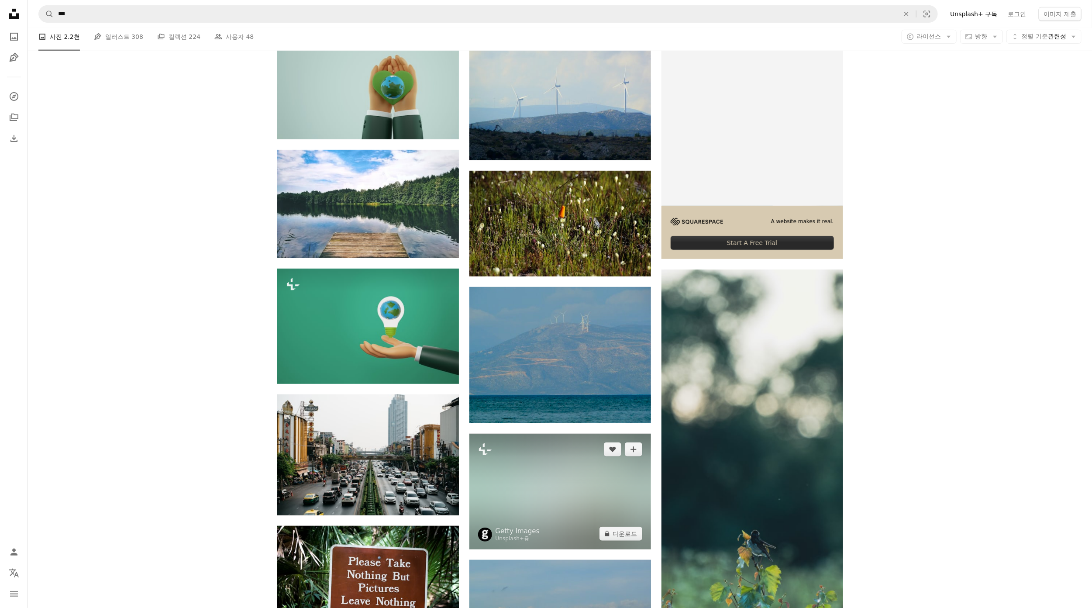 The height and width of the screenshot is (608, 1092). What do you see at coordinates (368, 455) in the screenshot?
I see `a: 교통량이 많은 번화 한 도시 거리` at bounding box center [368, 455].